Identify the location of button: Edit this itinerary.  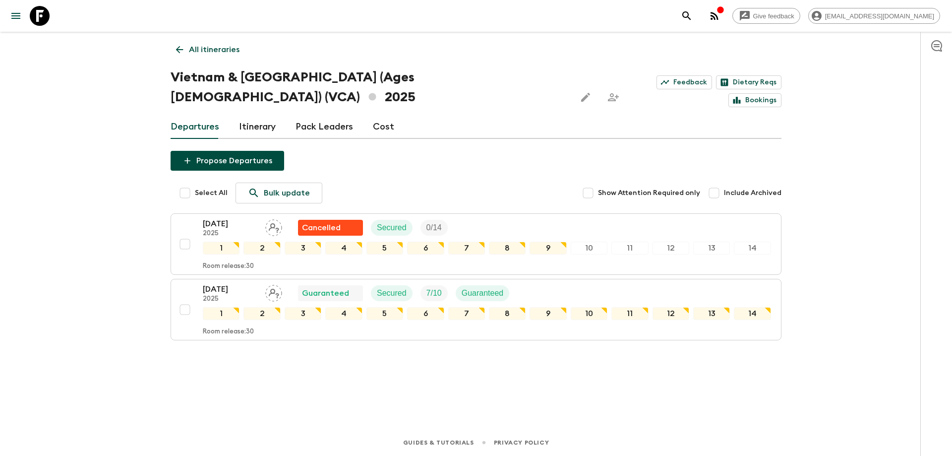
(586, 97).